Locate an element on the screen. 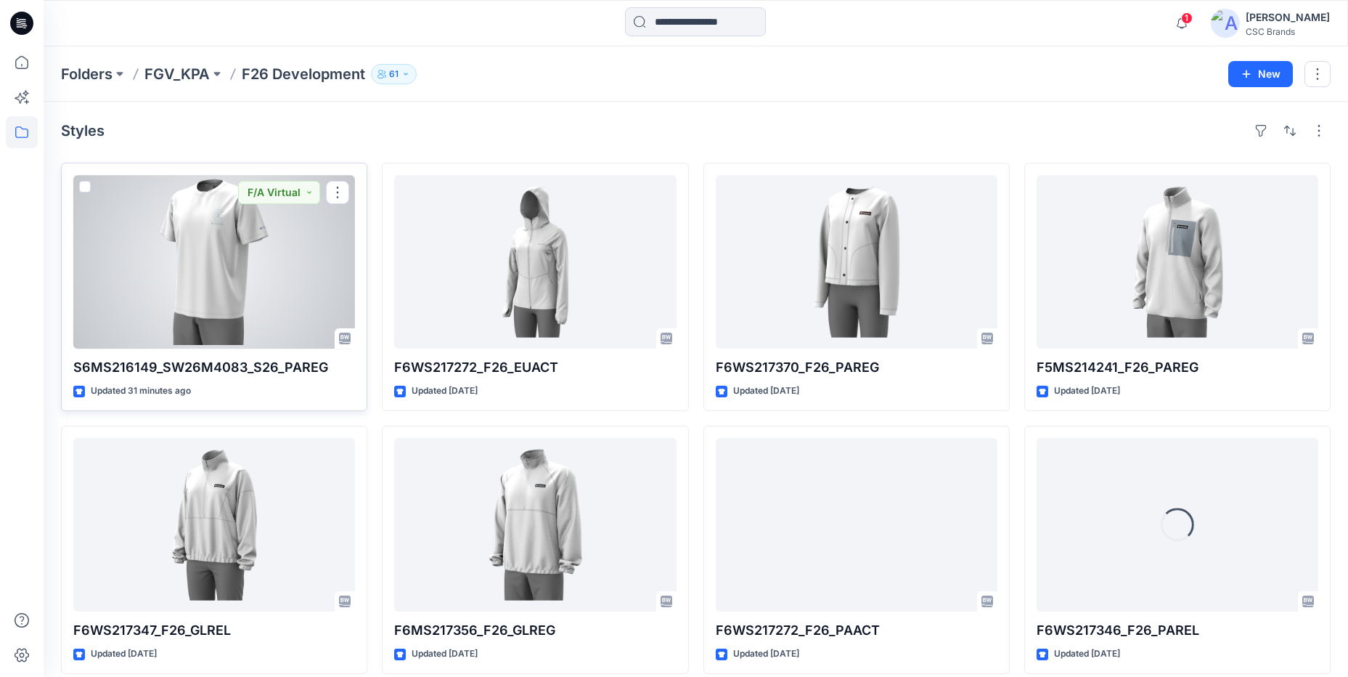 This screenshot has width=1348, height=677. p: 61 is located at coordinates (394, 74).